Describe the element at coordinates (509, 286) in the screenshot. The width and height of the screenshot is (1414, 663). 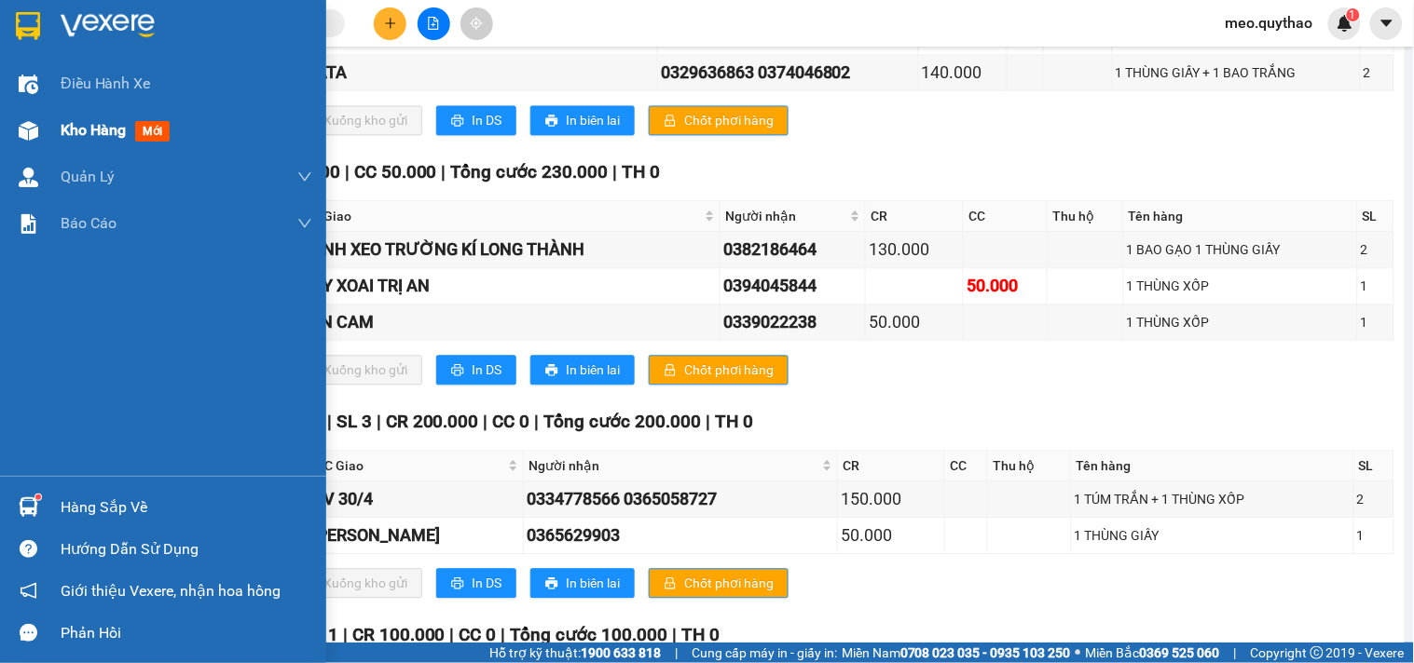
I see `div: CÂY XOAI TRỊ AN` at that location.